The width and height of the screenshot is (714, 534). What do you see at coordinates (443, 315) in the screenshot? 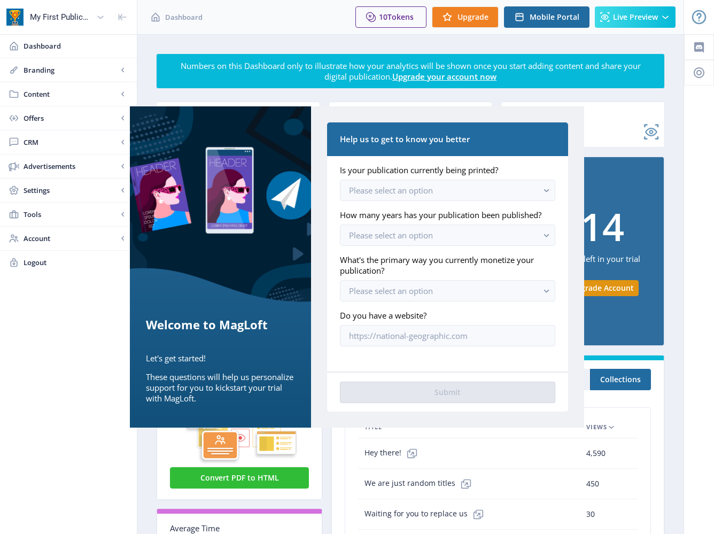
I see `label: Do you have a website?` at bounding box center [443, 315].